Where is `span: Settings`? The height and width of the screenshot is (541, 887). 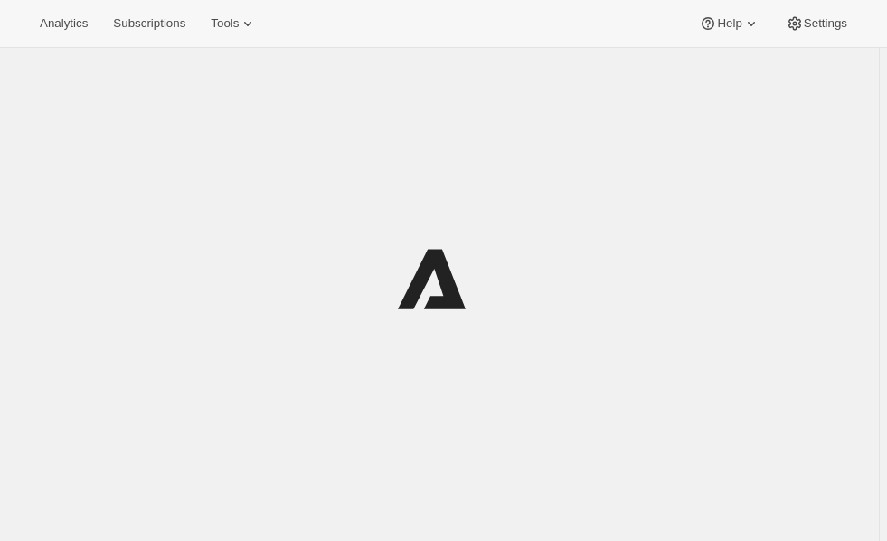 span: Settings is located at coordinates (826, 24).